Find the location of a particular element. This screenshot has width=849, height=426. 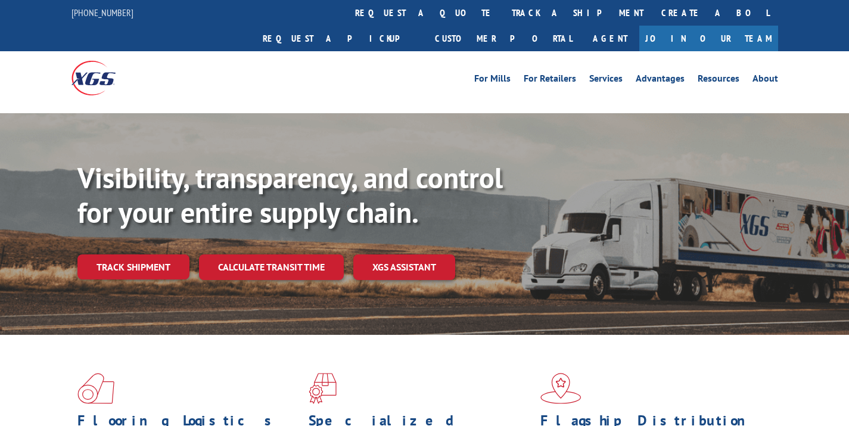

a: Join Our Team is located at coordinates (708, 38).